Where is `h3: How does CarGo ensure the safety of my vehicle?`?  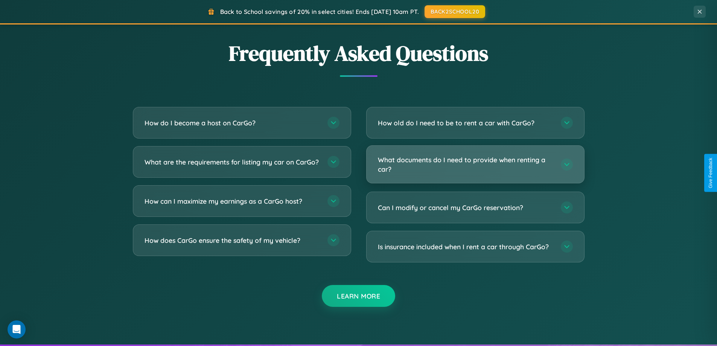
h3: How does CarGo ensure the safety of my vehicle? is located at coordinates (232, 240).